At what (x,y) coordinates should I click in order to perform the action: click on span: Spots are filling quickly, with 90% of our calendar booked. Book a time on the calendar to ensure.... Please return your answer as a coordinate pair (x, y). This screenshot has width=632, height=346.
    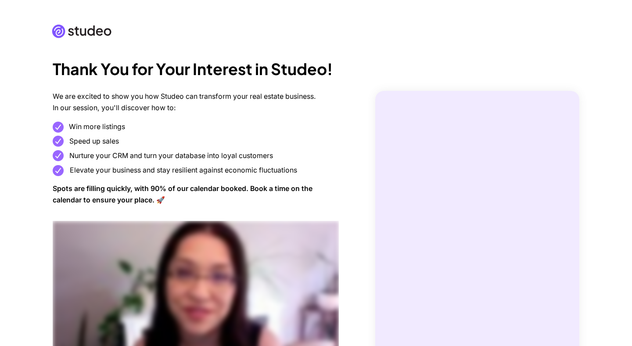
    Looking at the image, I should click on (182, 194).